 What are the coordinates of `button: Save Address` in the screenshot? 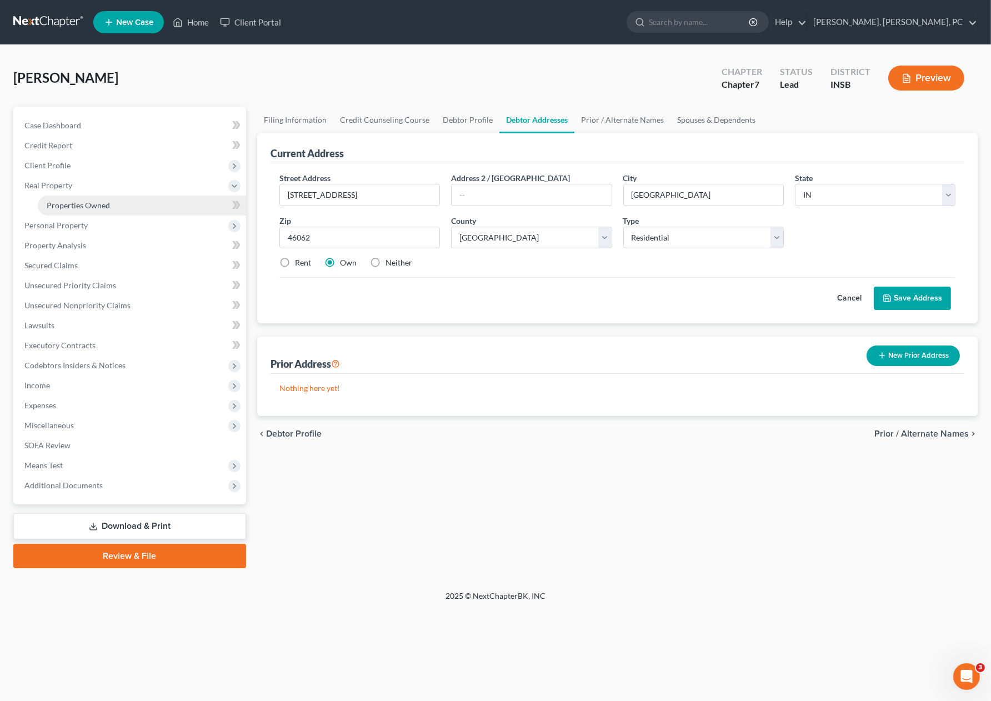 It's located at (912, 298).